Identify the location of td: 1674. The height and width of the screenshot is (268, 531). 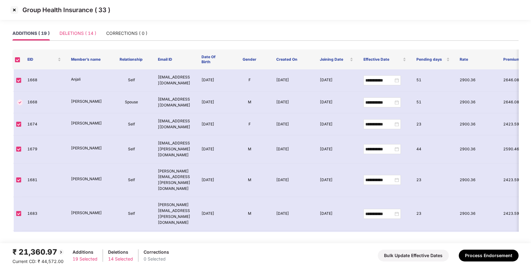
(44, 124).